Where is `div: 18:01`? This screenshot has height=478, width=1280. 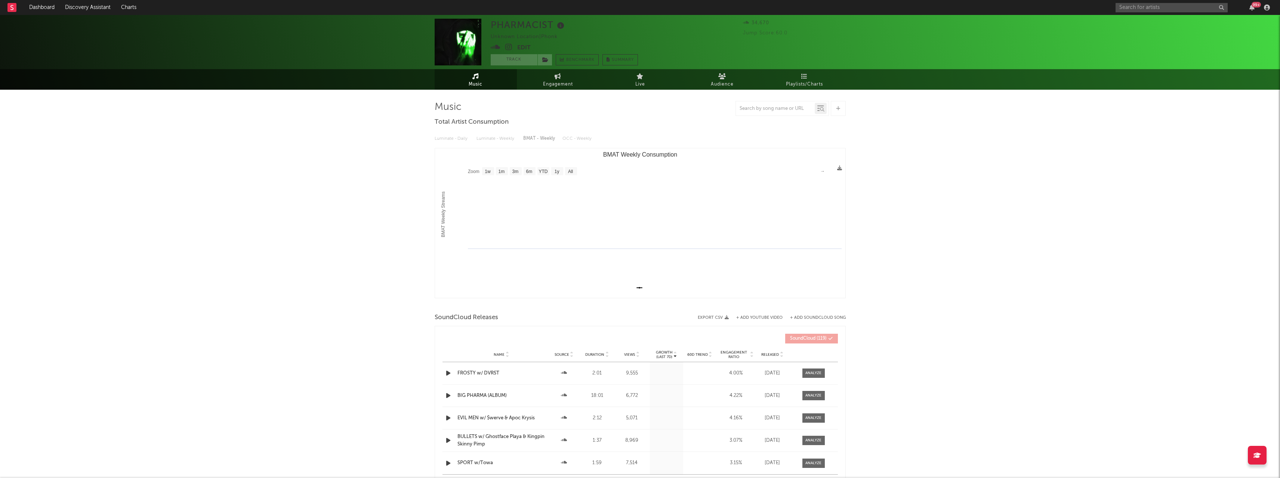
div: 18:01 is located at coordinates (597, 396).